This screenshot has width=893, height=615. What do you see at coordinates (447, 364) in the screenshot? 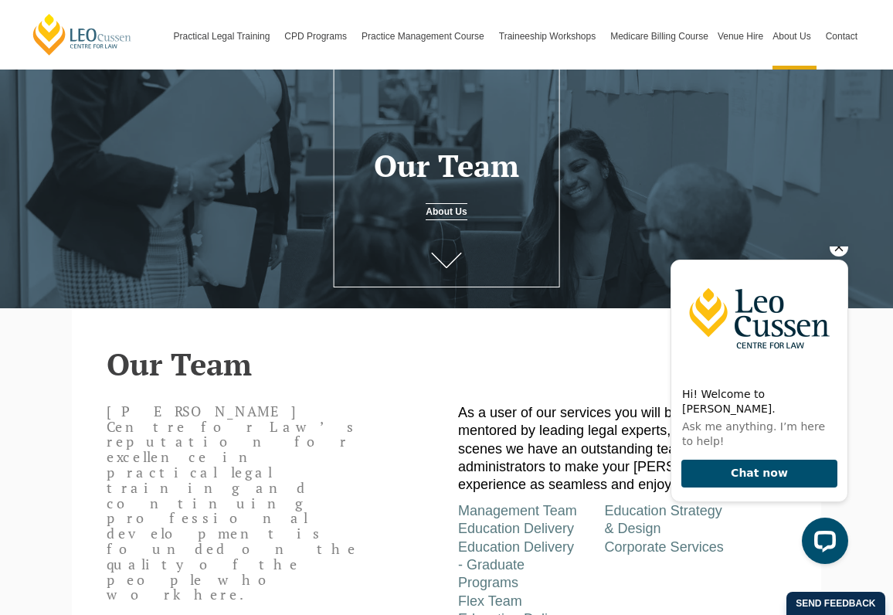
I see `h2: Our Team` at bounding box center [447, 364].